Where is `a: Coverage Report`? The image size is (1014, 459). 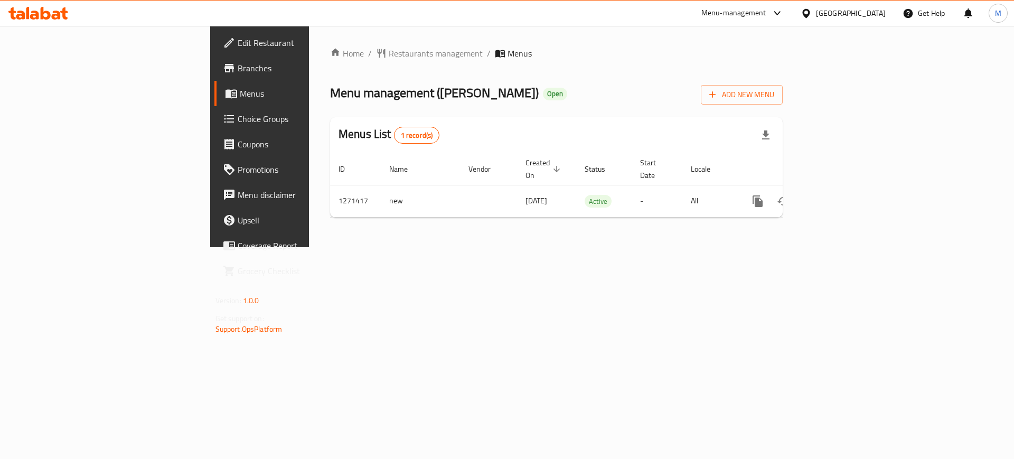 a: Coverage Report is located at coordinates (297, 246).